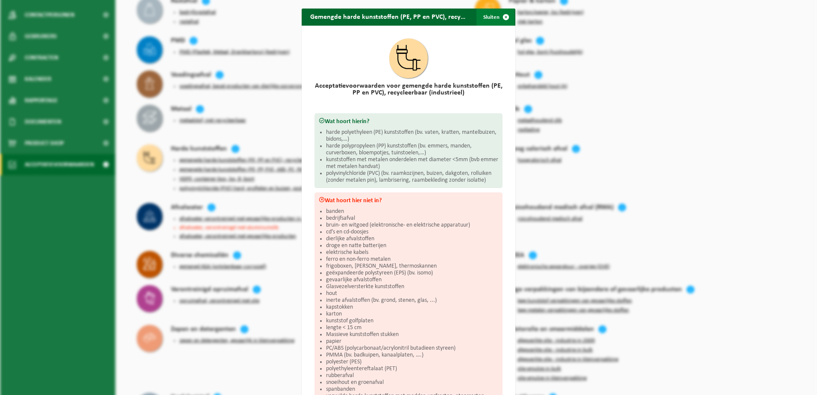 Image resolution: width=817 pixels, height=395 pixels. I want to click on li: kunststoffen met metalen onderdelen met diameter <5mm (bvb emmer met metalen handvat), so click(412, 163).